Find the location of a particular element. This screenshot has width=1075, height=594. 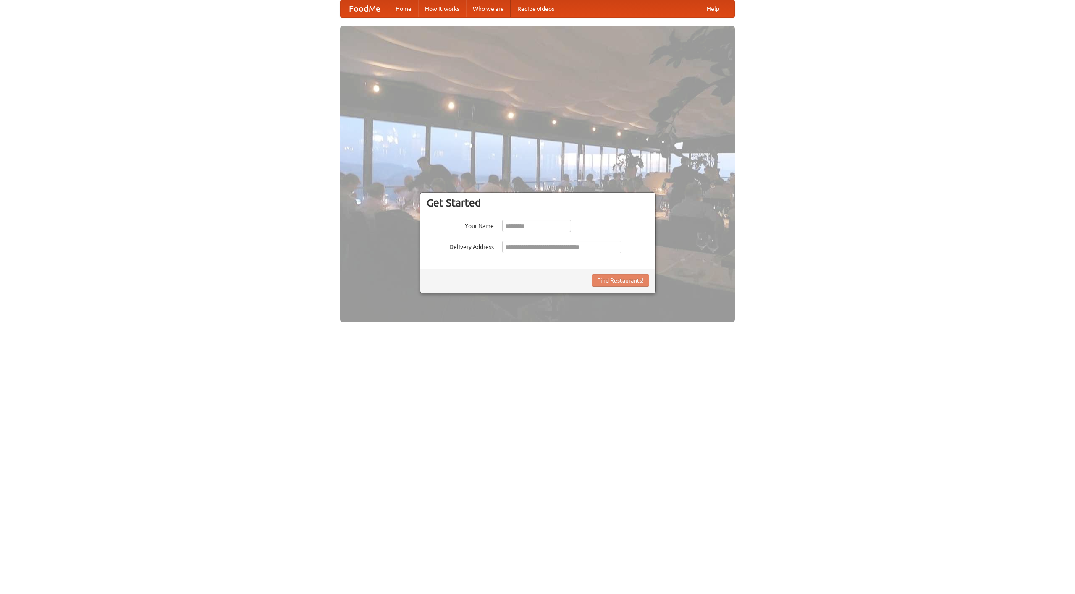

label: Delivery Address is located at coordinates (460, 246).